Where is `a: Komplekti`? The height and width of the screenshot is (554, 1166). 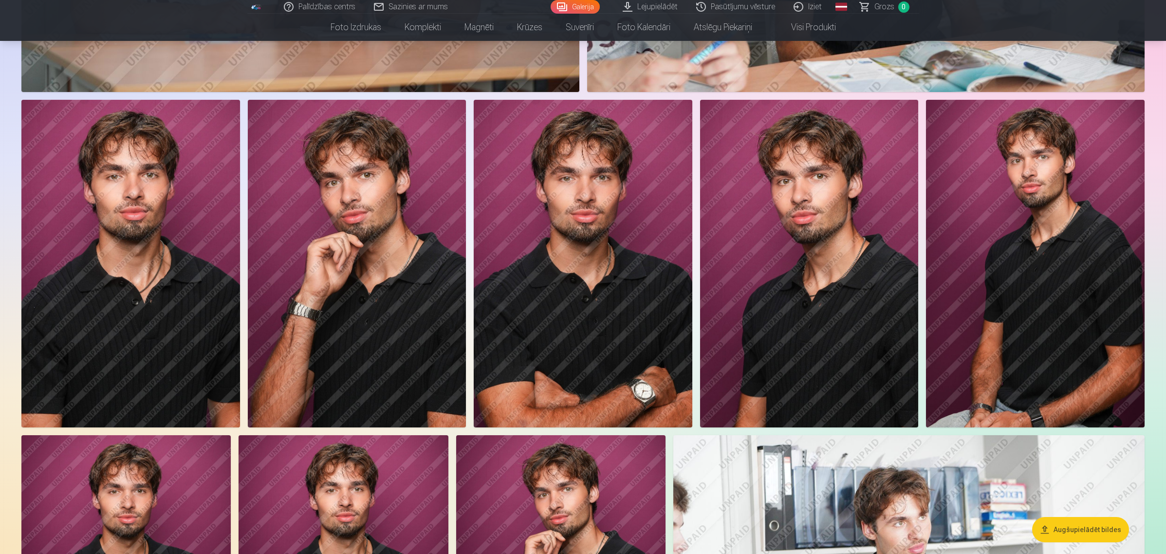 a: Komplekti is located at coordinates (423, 27).